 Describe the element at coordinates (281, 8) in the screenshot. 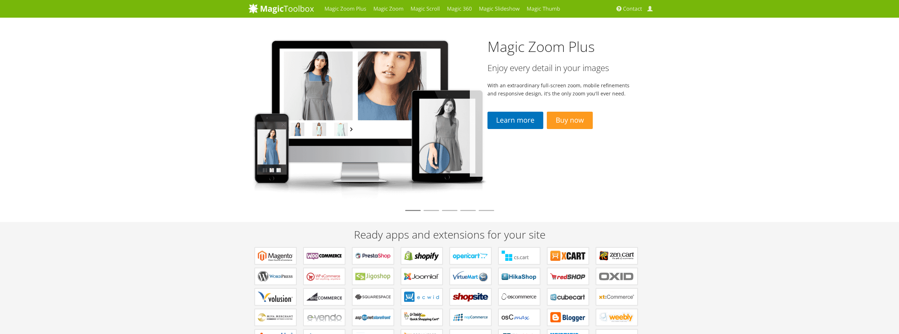

I see `img: MagicToolbox.com - Image tools for your website` at that location.